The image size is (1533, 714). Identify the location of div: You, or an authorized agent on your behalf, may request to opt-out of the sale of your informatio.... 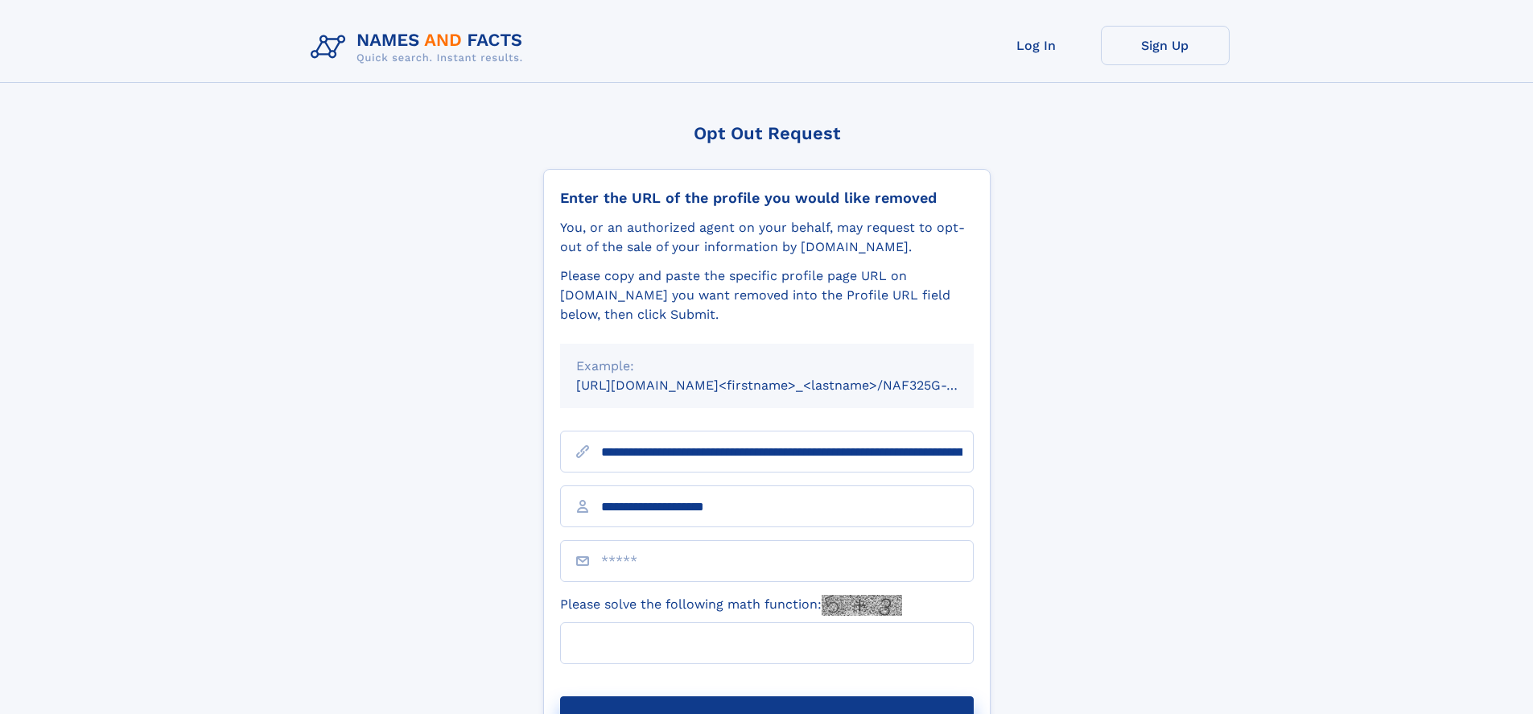
(767, 237).